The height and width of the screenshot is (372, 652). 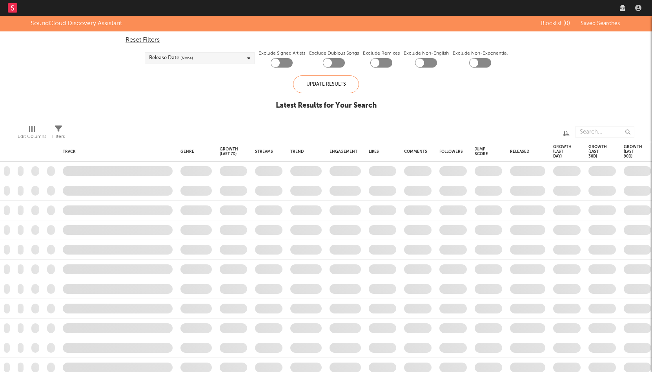 I want to click on label: Exclude Dubious Songs, so click(x=334, y=53).